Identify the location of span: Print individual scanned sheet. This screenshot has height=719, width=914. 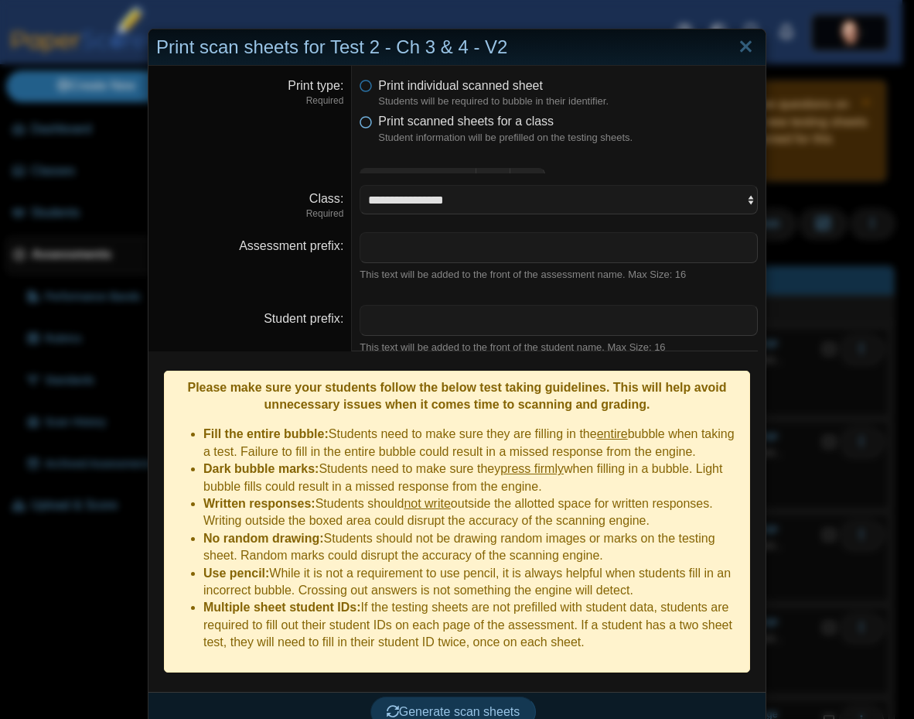
(460, 85).